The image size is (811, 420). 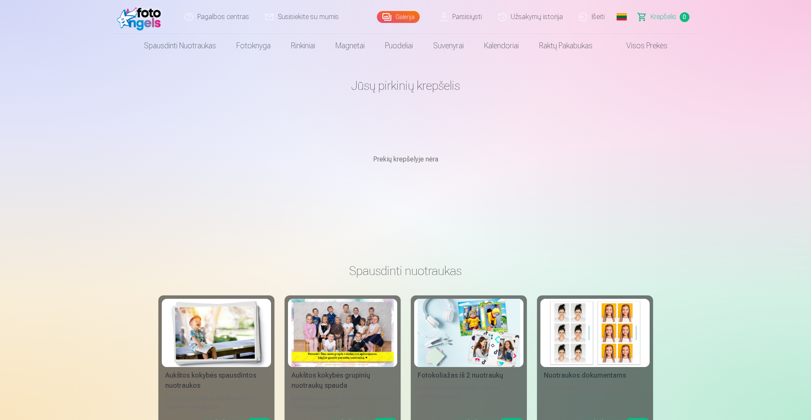 What do you see at coordinates (406, 86) in the screenshot?
I see `h1: Jūsų pirkinių krepšelis` at bounding box center [406, 86].